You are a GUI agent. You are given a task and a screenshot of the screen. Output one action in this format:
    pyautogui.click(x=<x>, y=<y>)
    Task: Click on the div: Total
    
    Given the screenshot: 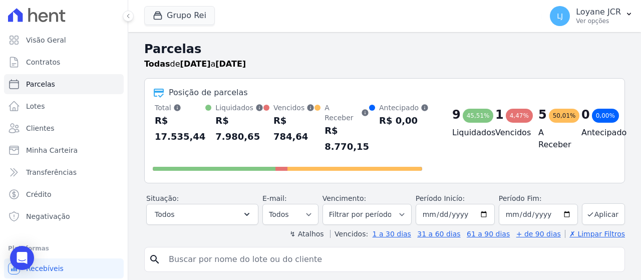 What is the action you would take?
    pyautogui.click(x=180, y=108)
    